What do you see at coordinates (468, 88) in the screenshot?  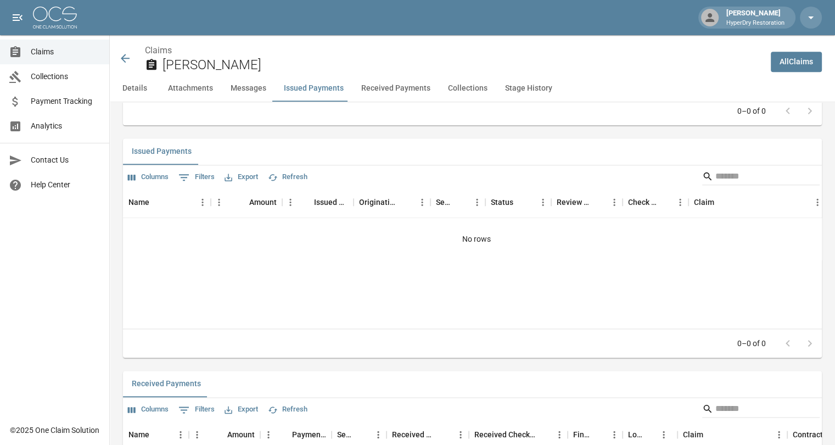 I see `button: Collections` at bounding box center [468, 88].